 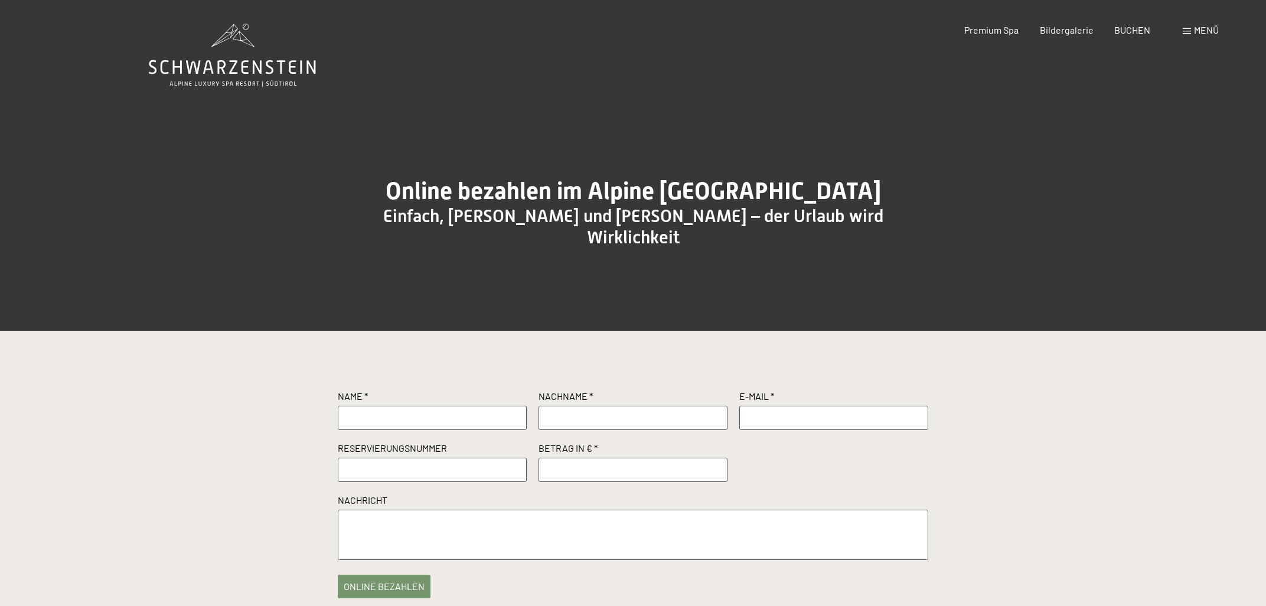 What do you see at coordinates (992, 30) in the screenshot?
I see `span: Premium Spa` at bounding box center [992, 30].